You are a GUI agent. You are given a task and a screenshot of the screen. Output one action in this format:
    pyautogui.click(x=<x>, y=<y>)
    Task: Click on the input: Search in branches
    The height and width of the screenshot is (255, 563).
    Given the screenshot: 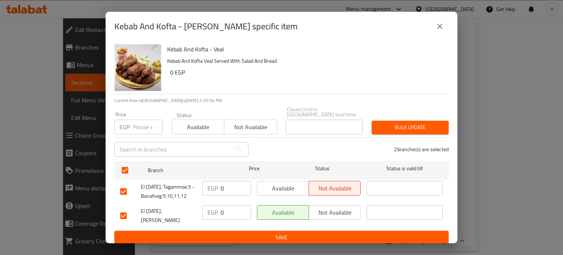 What is the action you would take?
    pyautogui.click(x=173, y=149)
    